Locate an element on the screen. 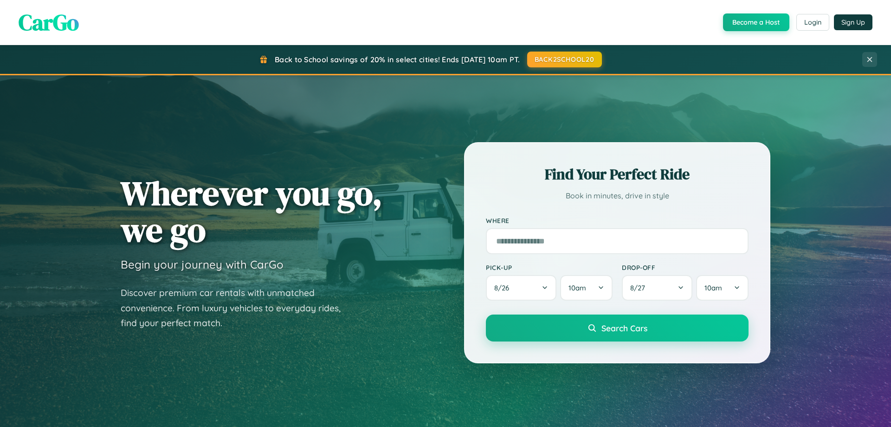 Image resolution: width=891 pixels, height=427 pixels. span: 8 / 26 is located at coordinates (504, 287).